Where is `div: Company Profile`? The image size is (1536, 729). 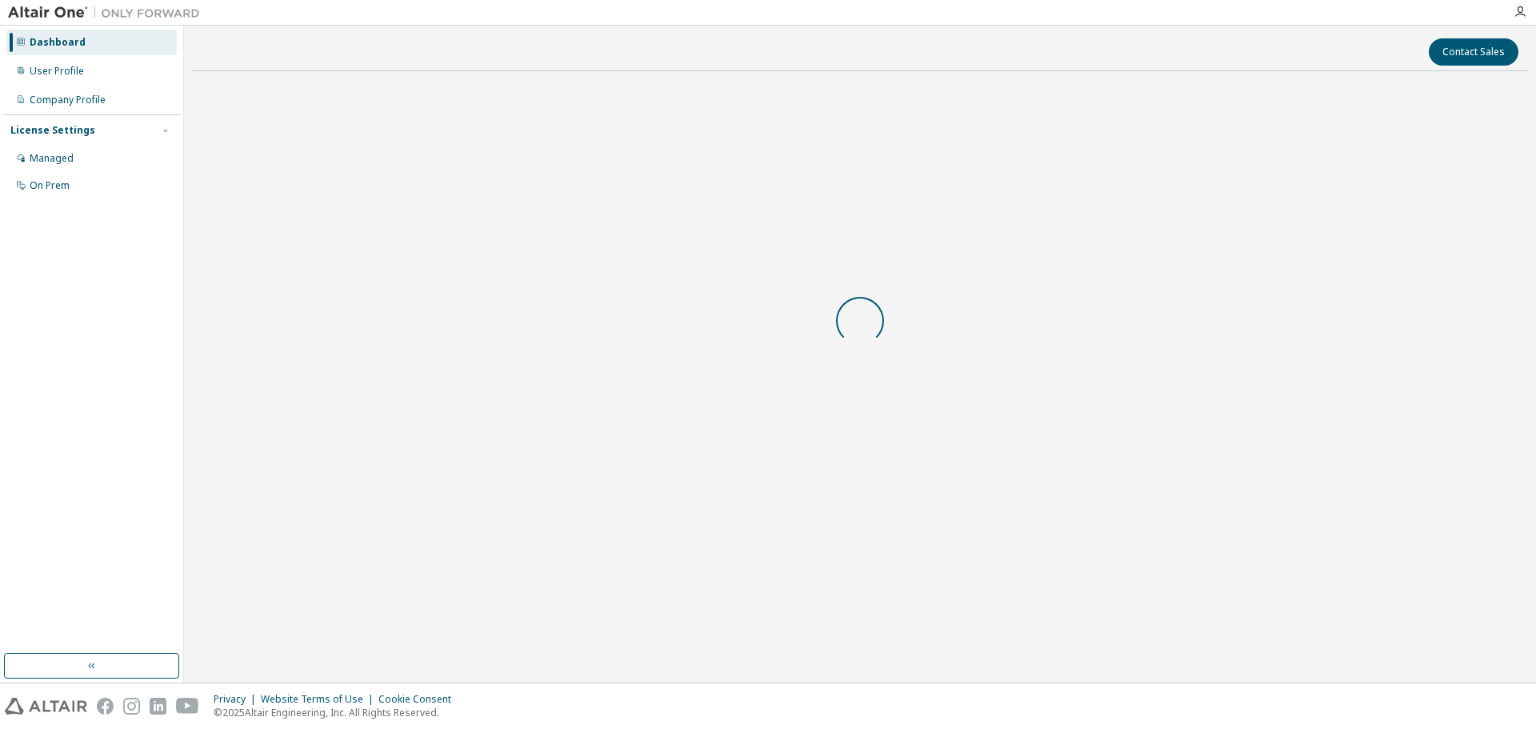
div: Company Profile is located at coordinates (67, 100).